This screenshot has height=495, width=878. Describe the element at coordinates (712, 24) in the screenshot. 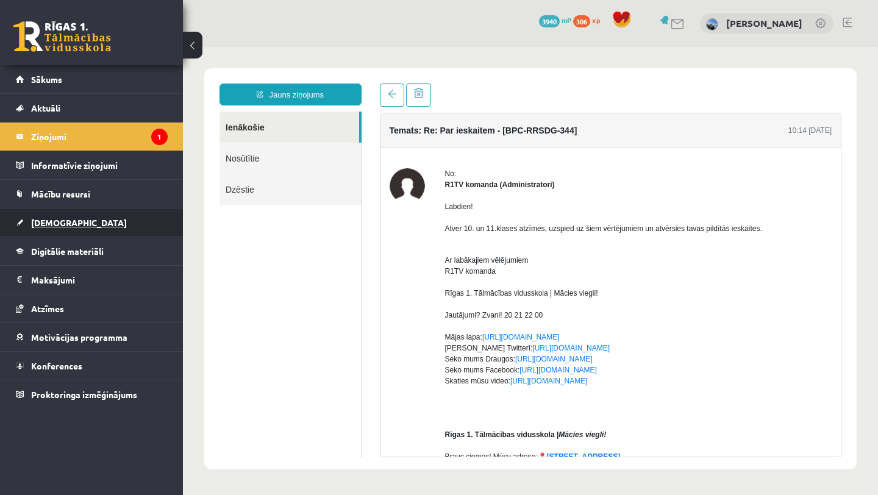

I see `img: Viktorija Ogreniča` at that location.